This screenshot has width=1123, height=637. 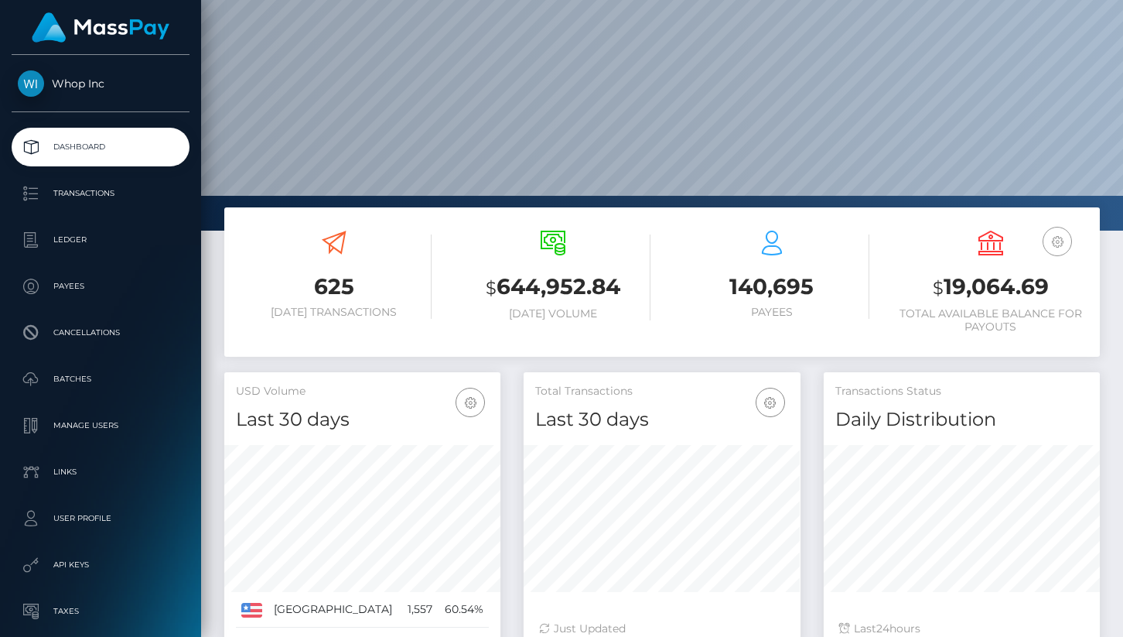 I want to click on p: Payees, so click(x=101, y=286).